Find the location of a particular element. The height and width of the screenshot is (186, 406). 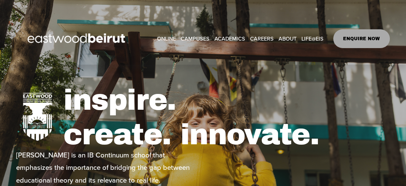

img: EastwoodIS Global Site is located at coordinates (77, 39).